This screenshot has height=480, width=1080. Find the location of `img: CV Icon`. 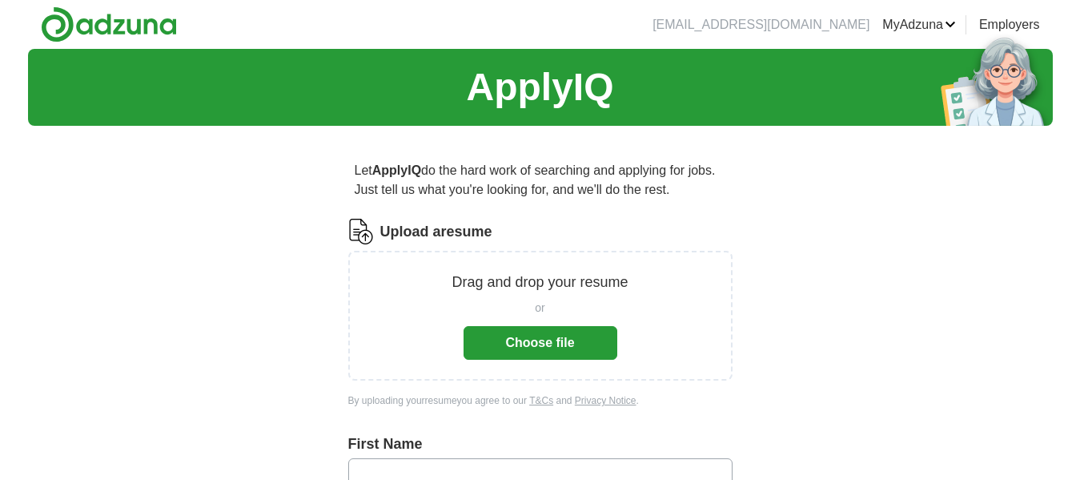

img: CV Icon is located at coordinates (361, 231).